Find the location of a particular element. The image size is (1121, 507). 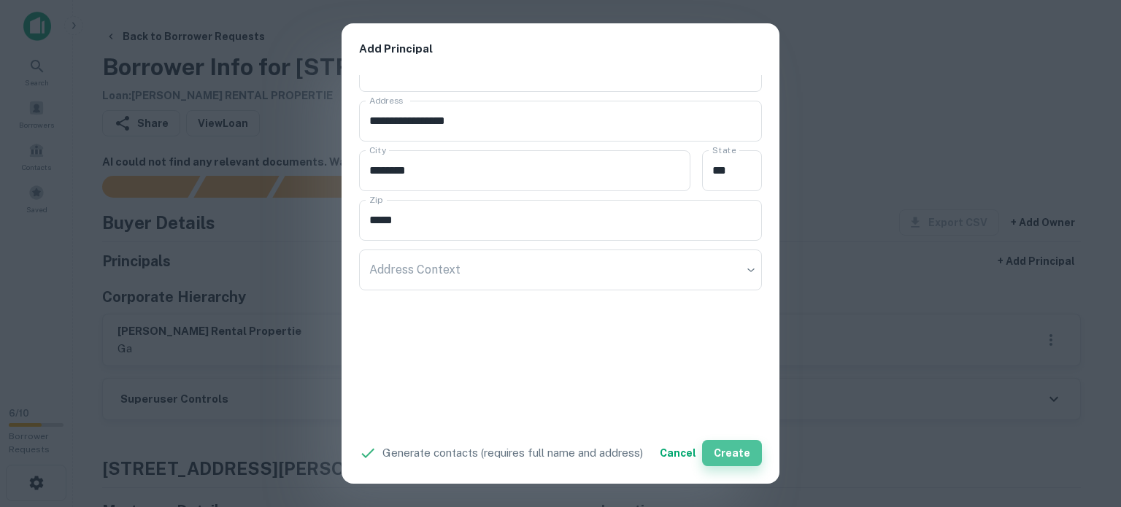

label: Address is located at coordinates (386, 100).